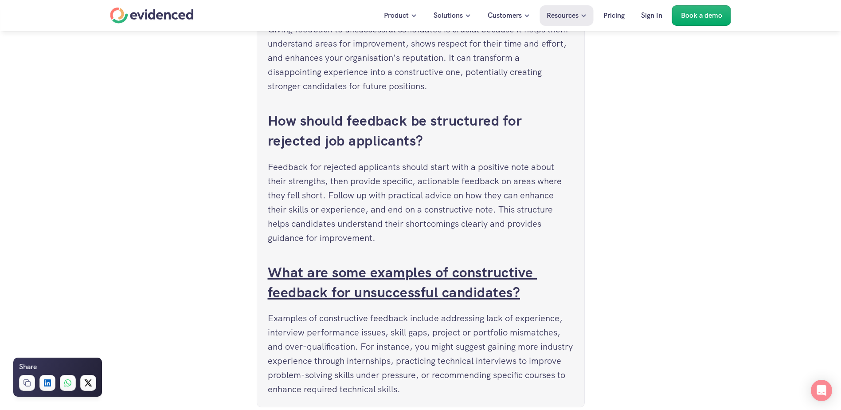  I want to click on a: Book a demo, so click(701, 16).